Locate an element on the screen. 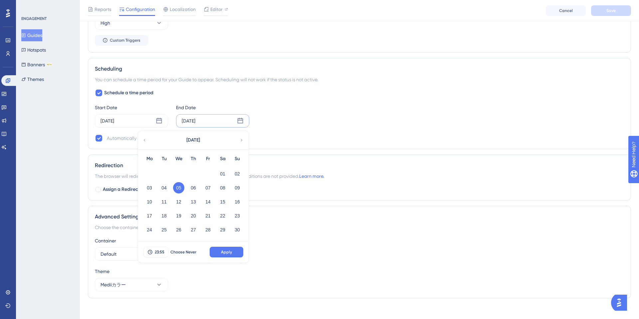 The image size is (639, 319). button: 30 is located at coordinates (237, 230).